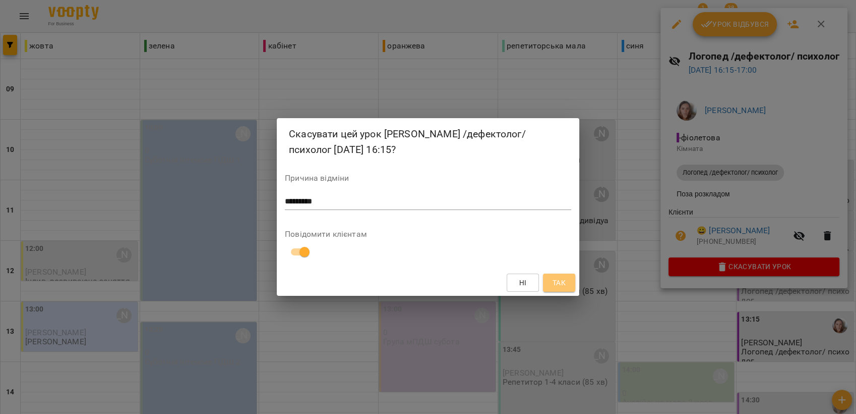 The width and height of the screenshot is (856, 414). I want to click on button: Так, so click(559, 282).